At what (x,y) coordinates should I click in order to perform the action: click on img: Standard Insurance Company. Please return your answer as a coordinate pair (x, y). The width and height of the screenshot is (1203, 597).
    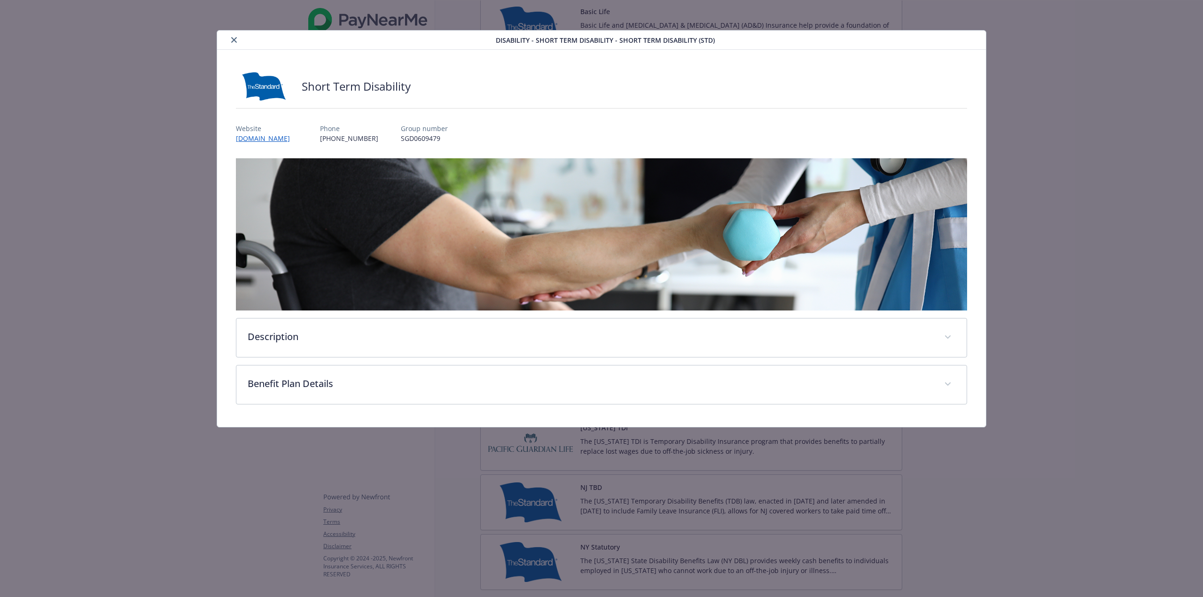
    Looking at the image, I should click on (264, 86).